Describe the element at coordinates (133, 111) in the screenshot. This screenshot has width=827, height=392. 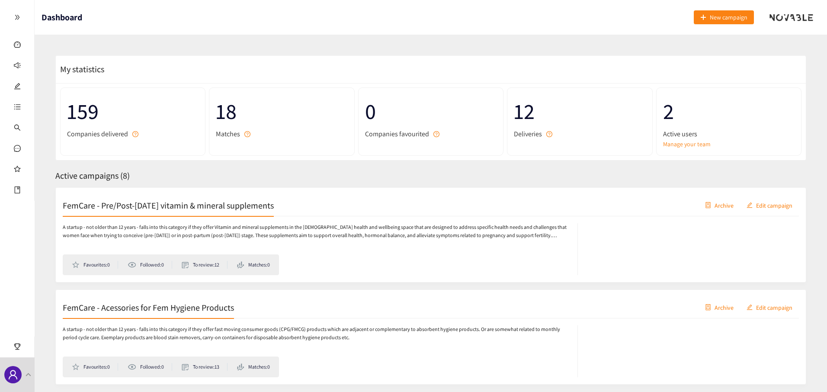
I see `span: 159` at that location.